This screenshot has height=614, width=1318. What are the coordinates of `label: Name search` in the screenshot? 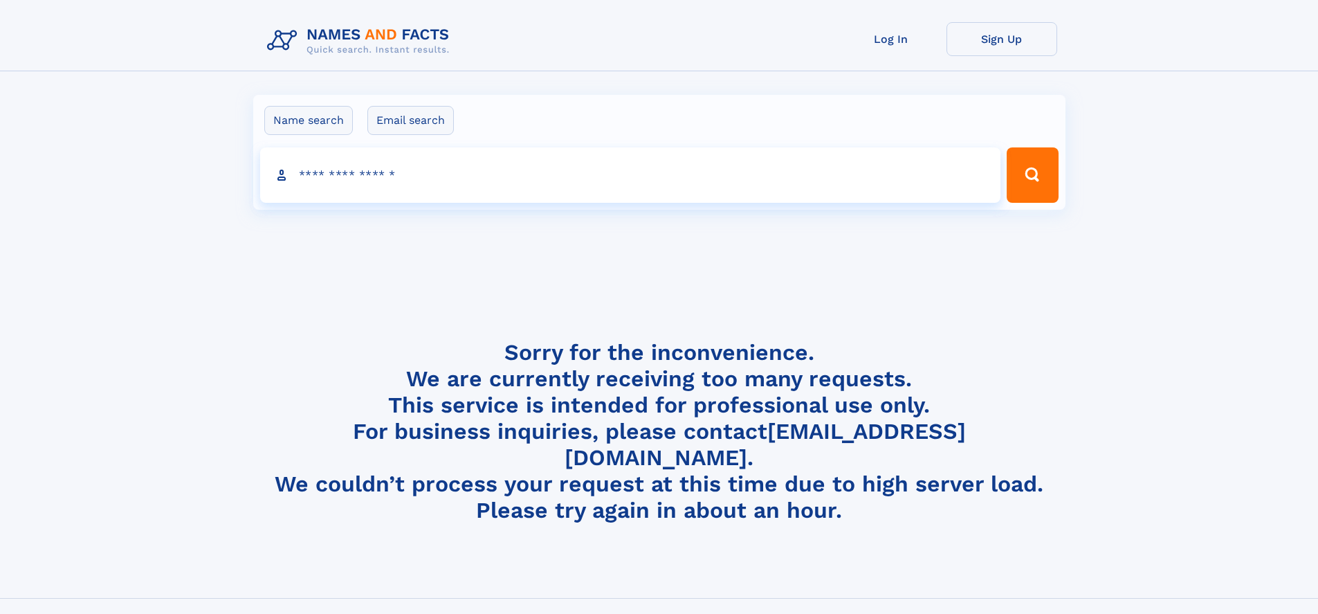 It's located at (309, 120).